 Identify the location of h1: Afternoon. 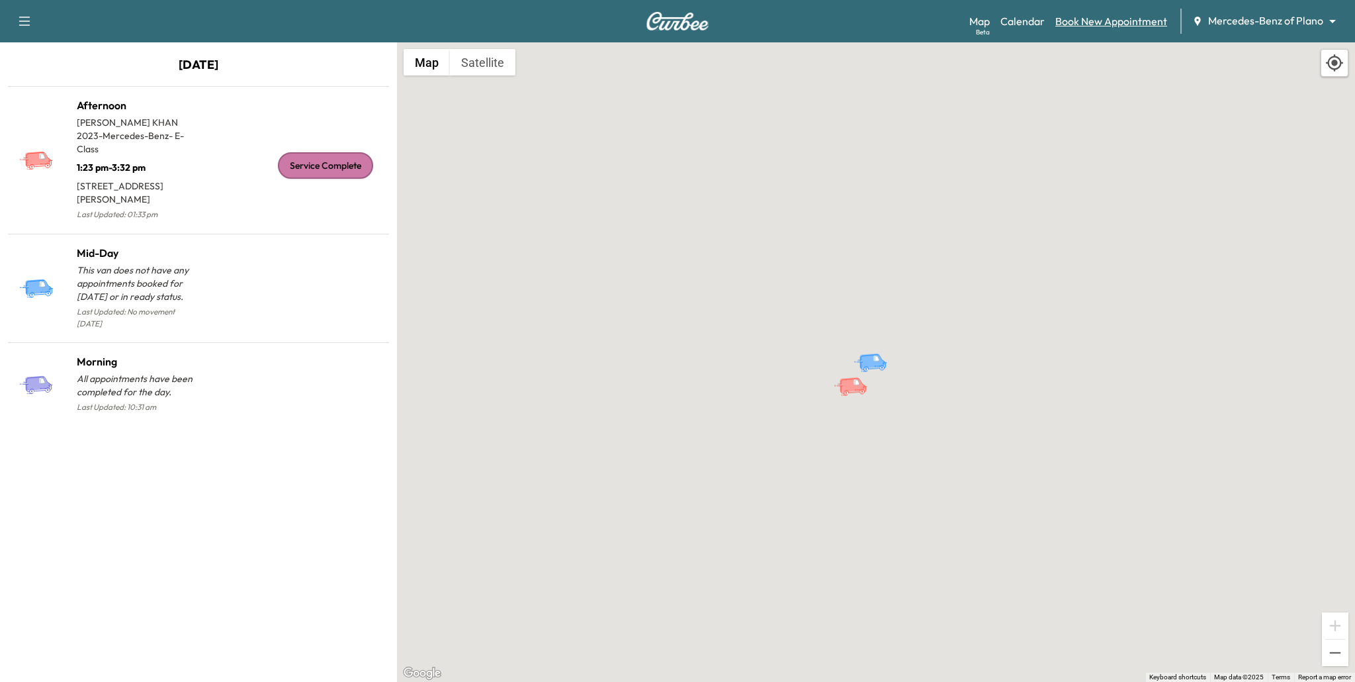
(138, 105).